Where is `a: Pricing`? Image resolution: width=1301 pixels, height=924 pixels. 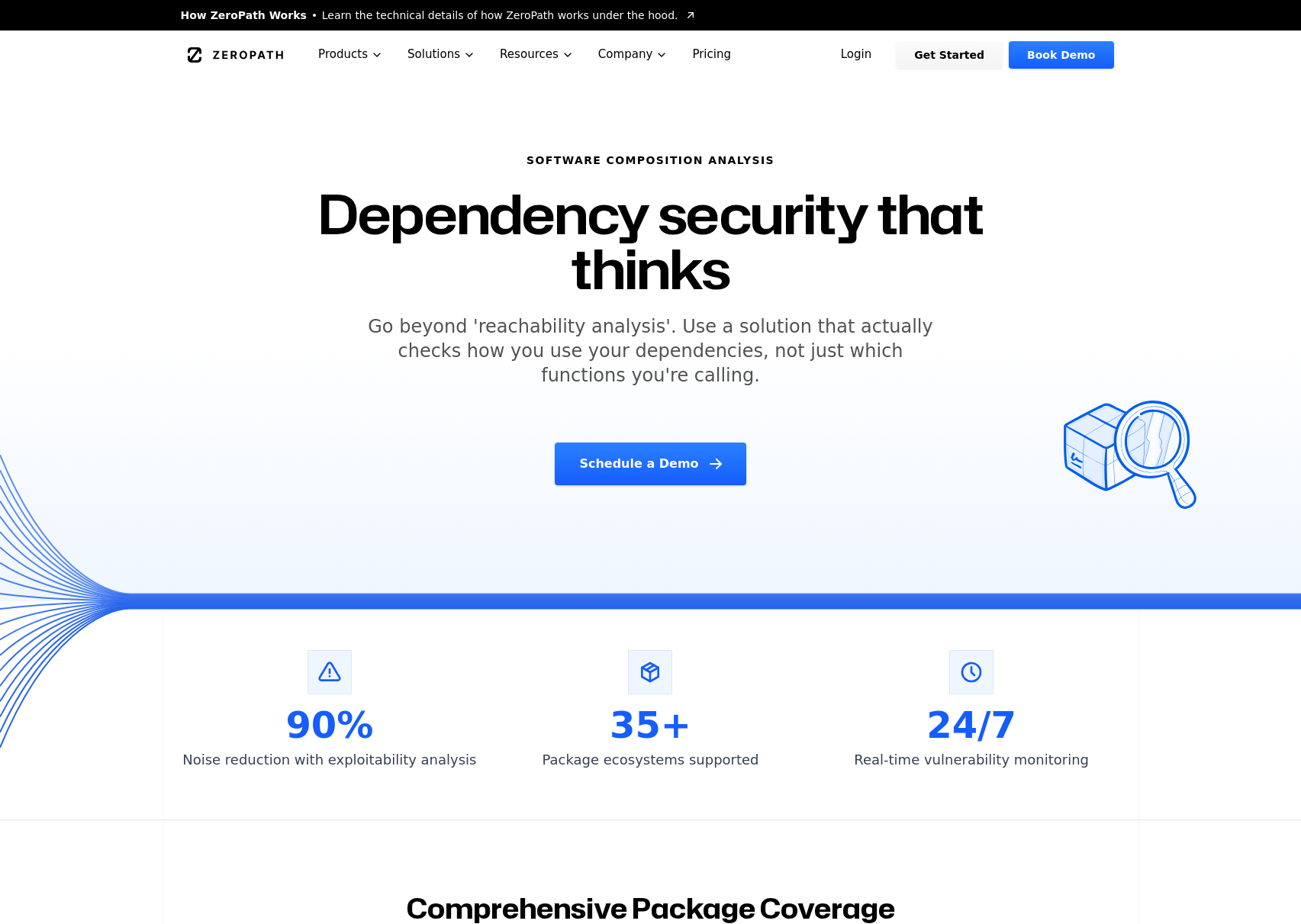
a: Pricing is located at coordinates (711, 54).